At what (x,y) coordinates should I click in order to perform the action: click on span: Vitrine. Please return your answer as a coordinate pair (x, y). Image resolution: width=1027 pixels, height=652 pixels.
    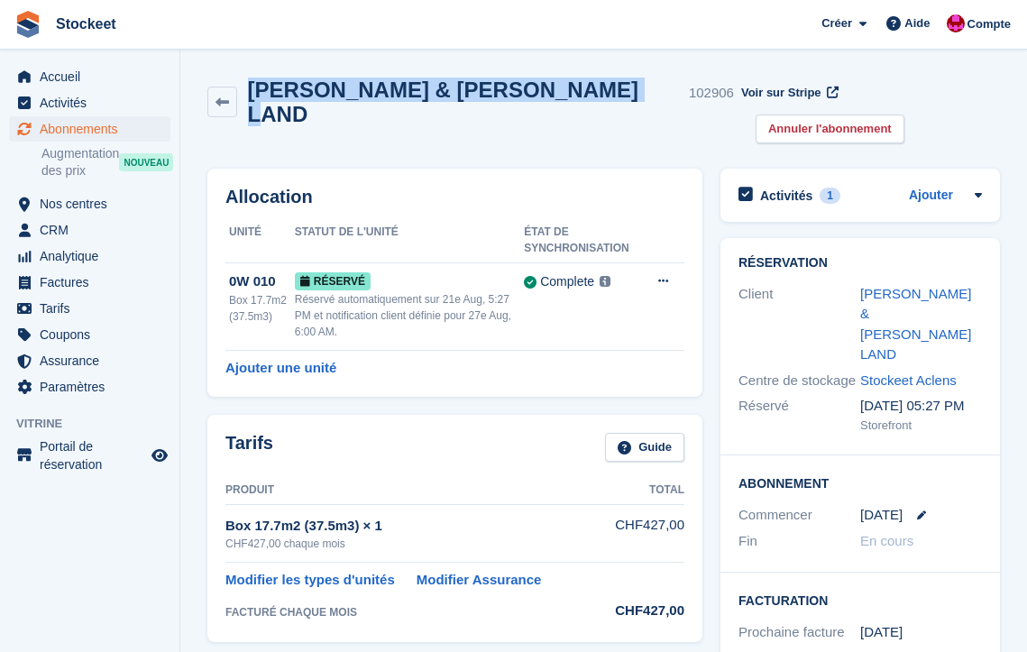
    Looking at the image, I should click on (97, 424).